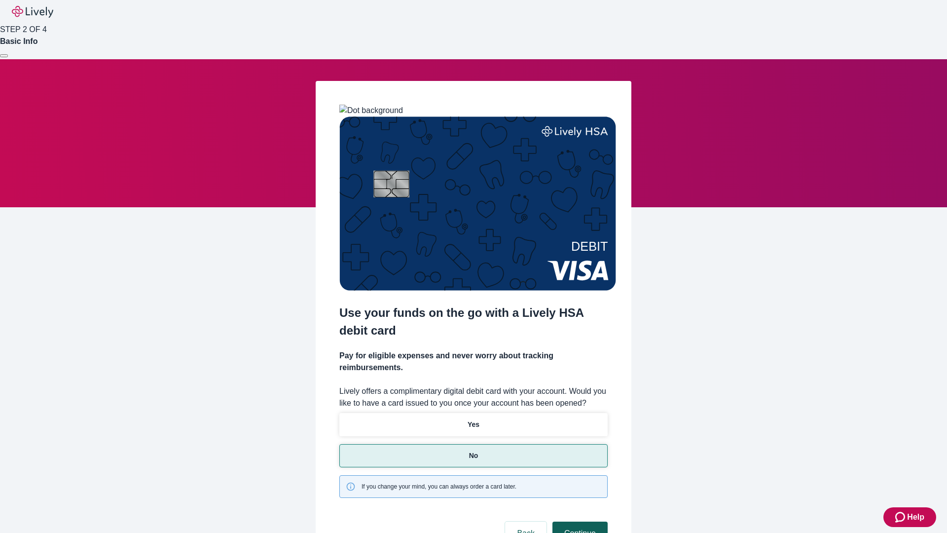 Image resolution: width=947 pixels, height=533 pixels. Describe the element at coordinates (910, 517) in the screenshot. I see `button: Zendesk support iconHelp` at that location.